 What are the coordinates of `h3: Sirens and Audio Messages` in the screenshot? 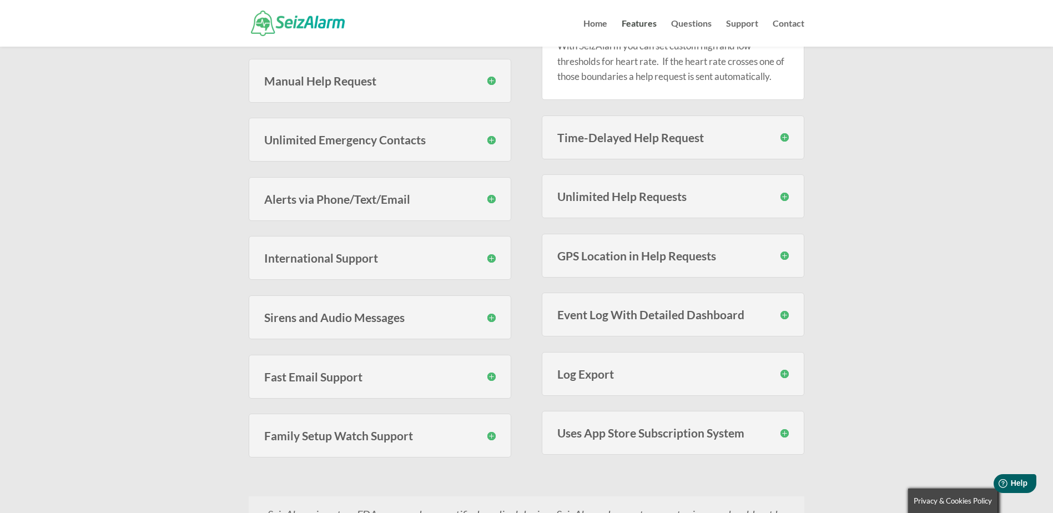 It's located at (380, 317).